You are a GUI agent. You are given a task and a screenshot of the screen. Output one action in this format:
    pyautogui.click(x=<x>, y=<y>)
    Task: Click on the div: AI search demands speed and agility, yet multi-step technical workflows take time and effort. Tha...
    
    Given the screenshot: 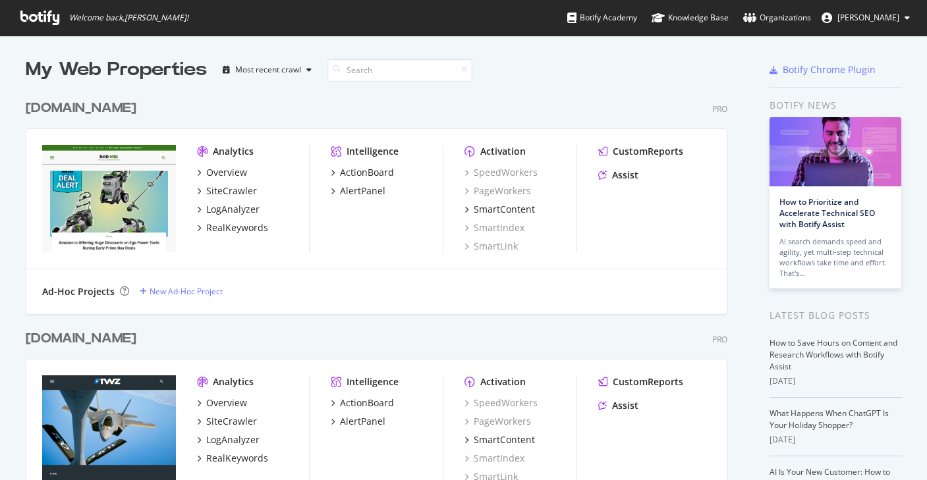 What is the action you would take?
    pyautogui.click(x=835, y=257)
    